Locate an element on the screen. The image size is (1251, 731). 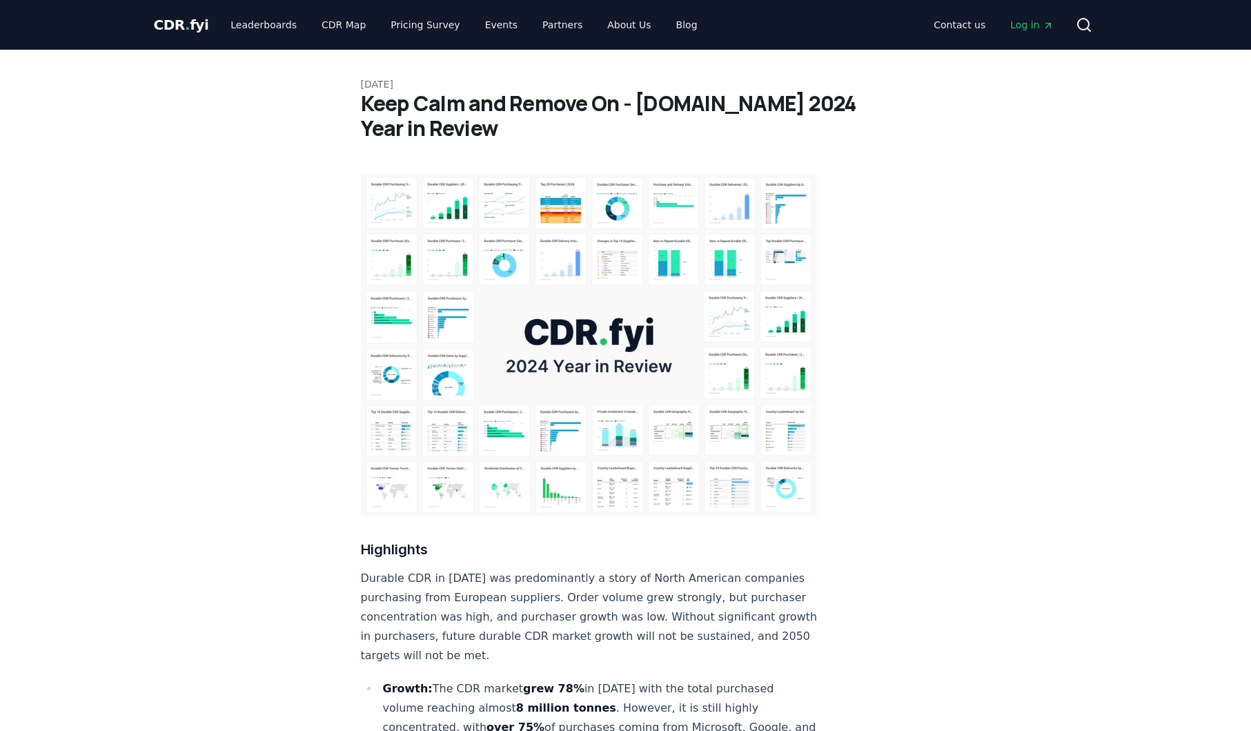
strong: grew 78% is located at coordinates (553, 688).